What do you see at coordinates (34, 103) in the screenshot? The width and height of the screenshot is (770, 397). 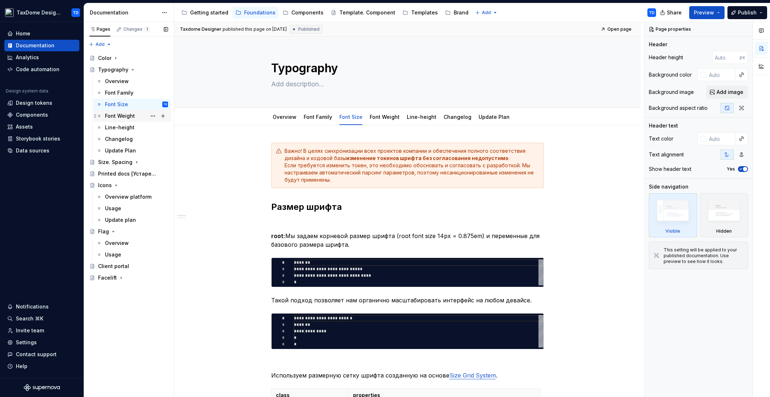 I see `div: Design tokens` at bounding box center [34, 103].